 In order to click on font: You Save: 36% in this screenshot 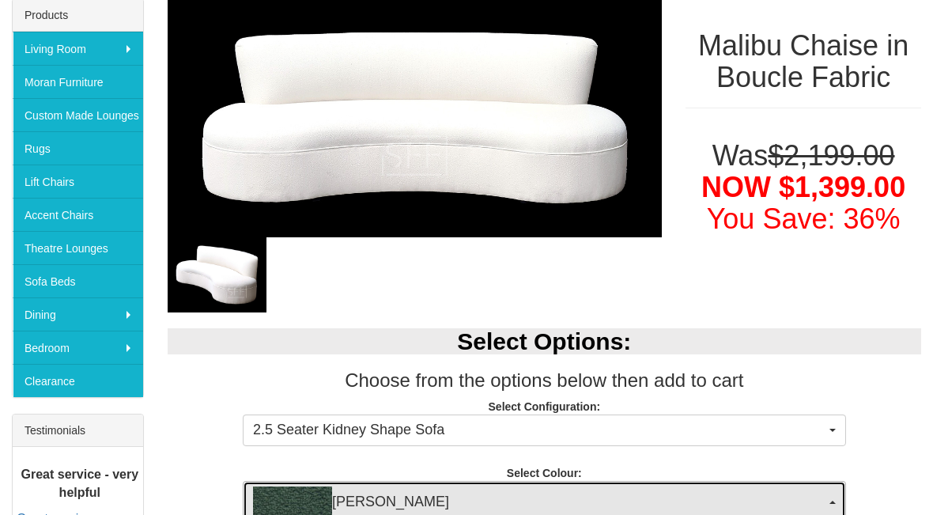, I will do `click(804, 218)`.